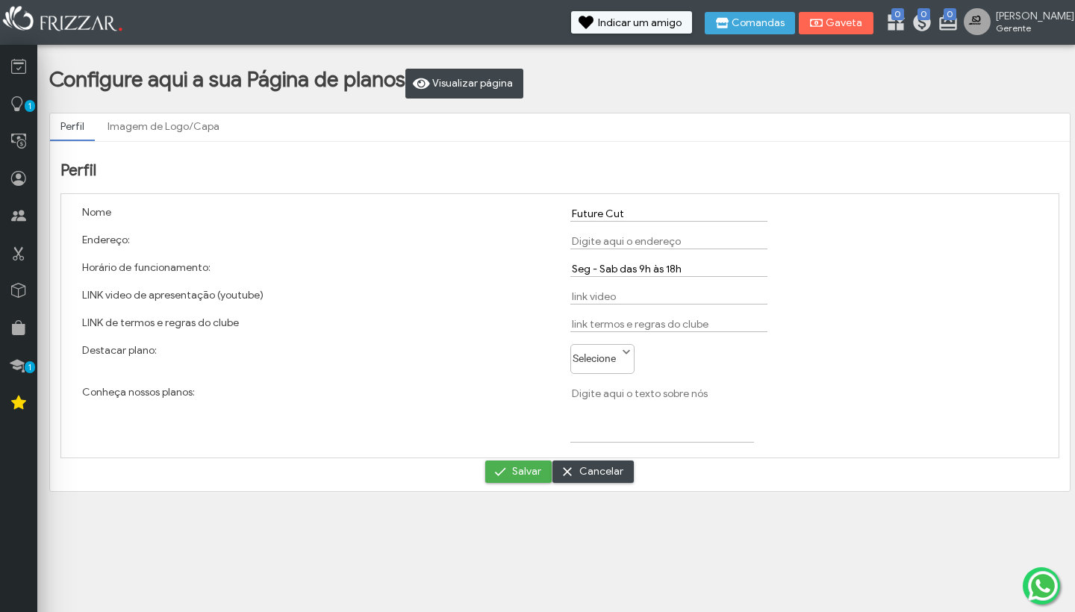  Describe the element at coordinates (96, 212) in the screenshot. I see `label: Nome` at that location.